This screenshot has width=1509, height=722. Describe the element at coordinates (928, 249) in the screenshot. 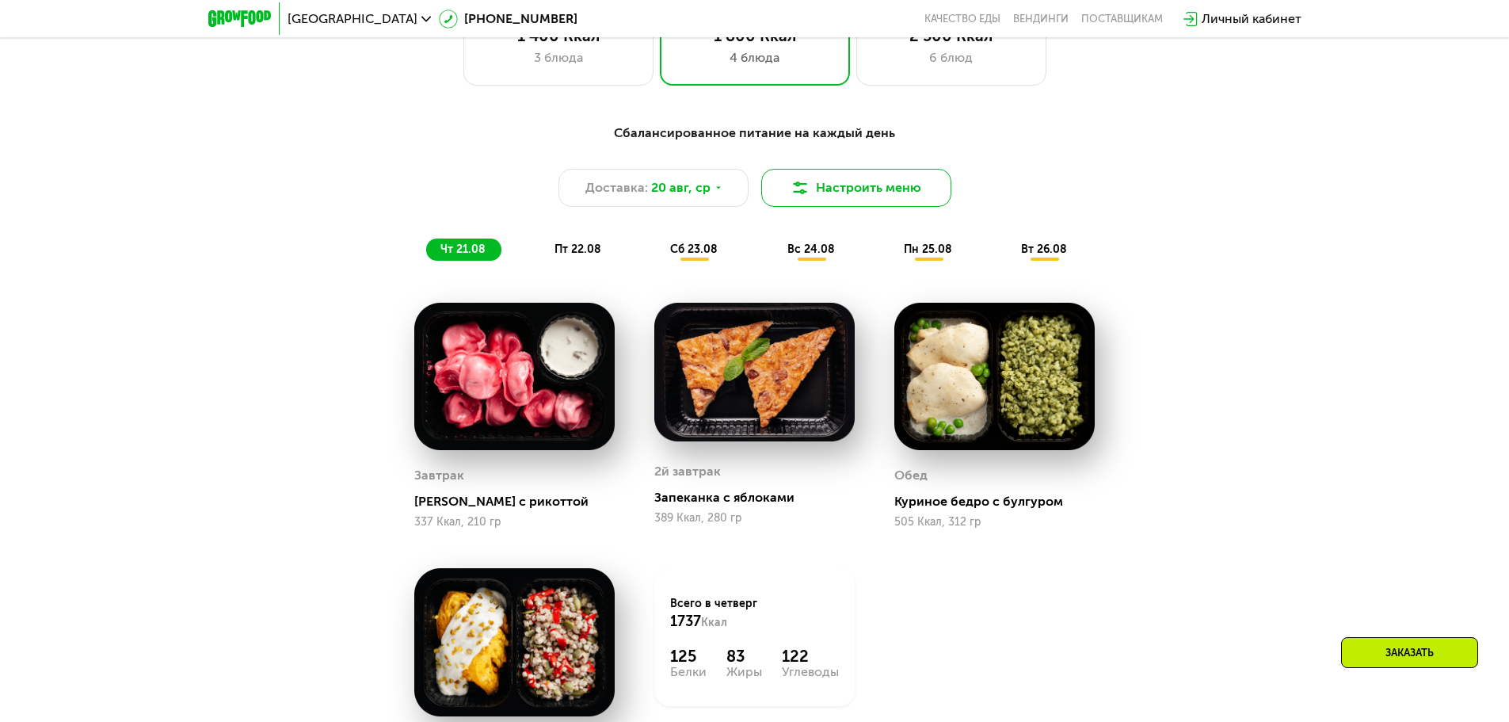

I see `span: пн 25.08` at that location.